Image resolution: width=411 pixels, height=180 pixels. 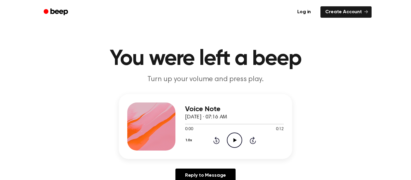 What do you see at coordinates (206, 59) in the screenshot?
I see `h1: You were left a beep` at bounding box center [206, 59].